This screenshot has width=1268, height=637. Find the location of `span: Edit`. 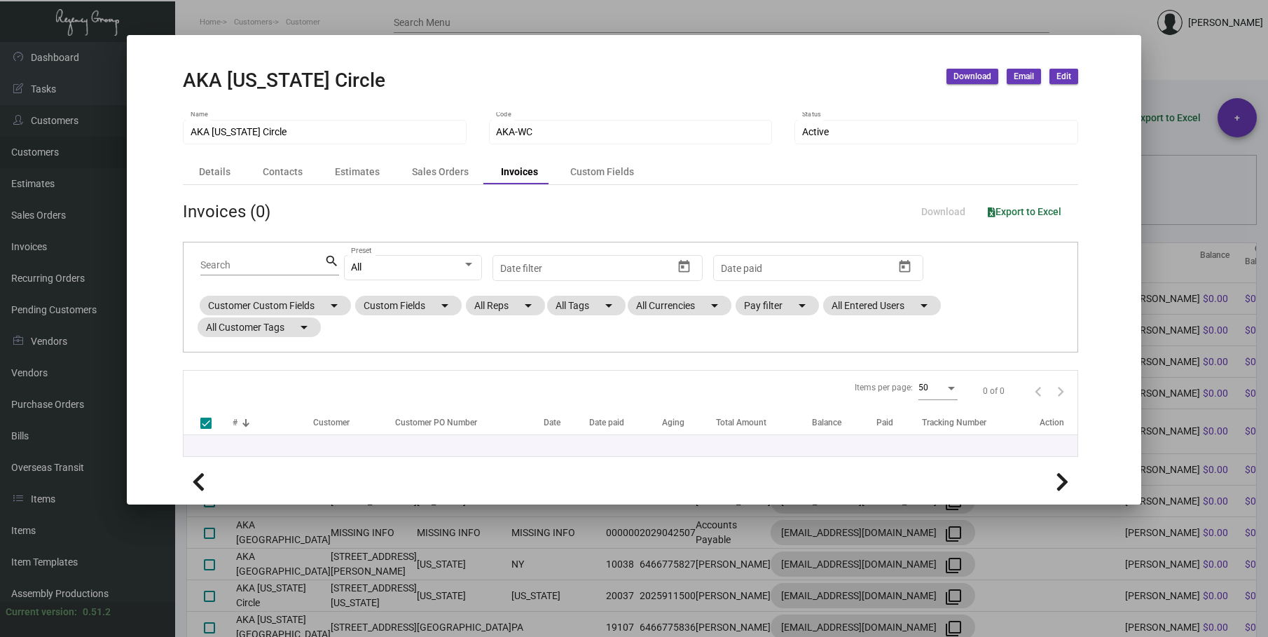

span: Edit is located at coordinates (1064, 76).